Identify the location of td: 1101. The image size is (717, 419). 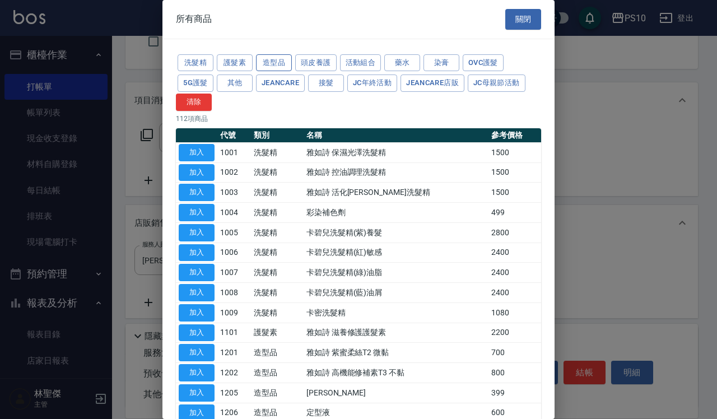
(234, 333).